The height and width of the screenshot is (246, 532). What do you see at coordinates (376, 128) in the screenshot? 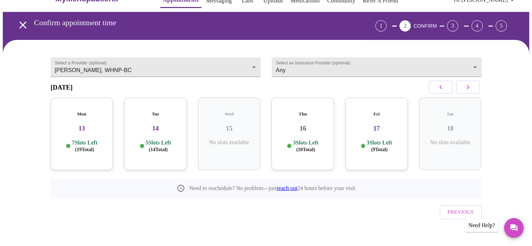
I see `h3: 17` at bounding box center [376, 128].